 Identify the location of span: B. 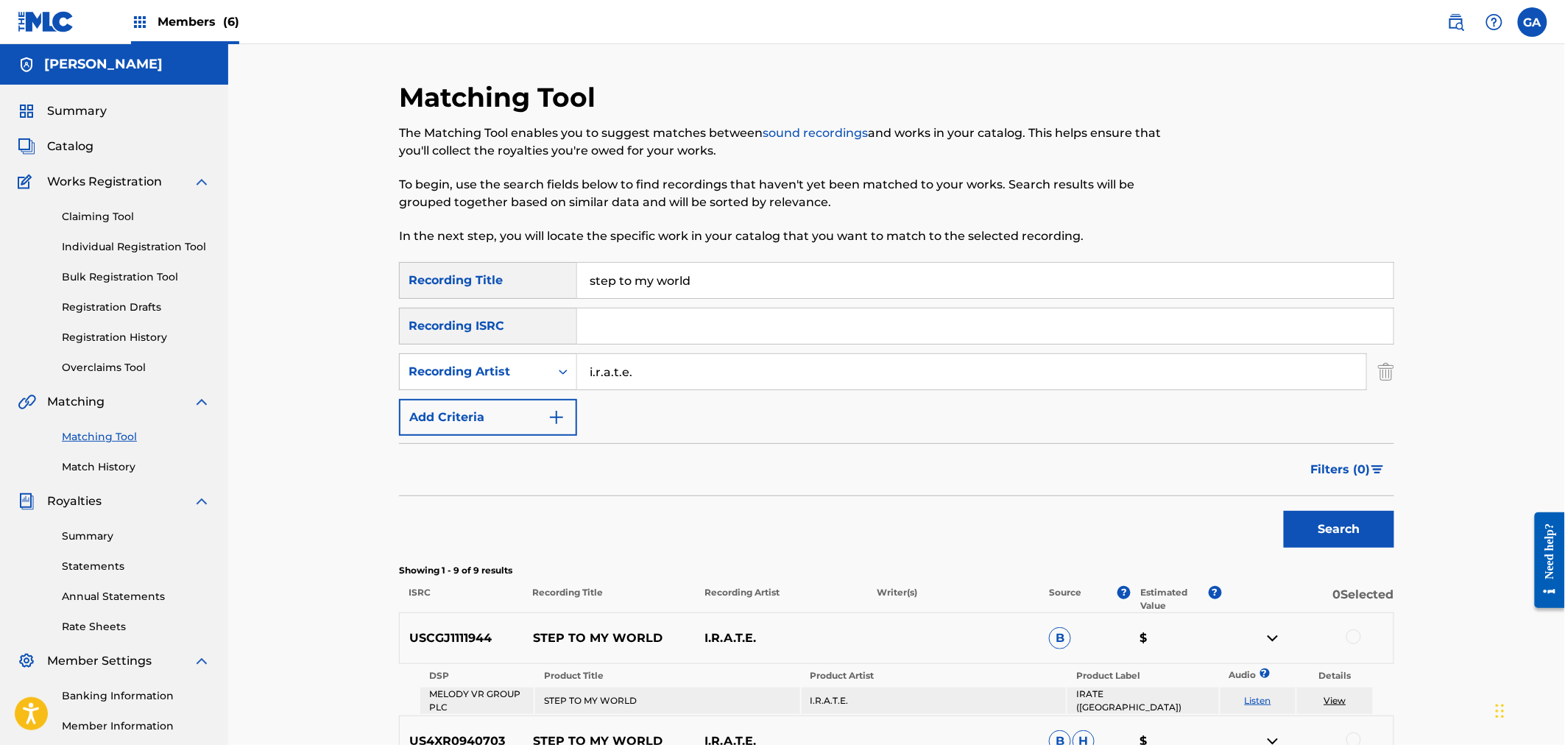
(1060, 638).